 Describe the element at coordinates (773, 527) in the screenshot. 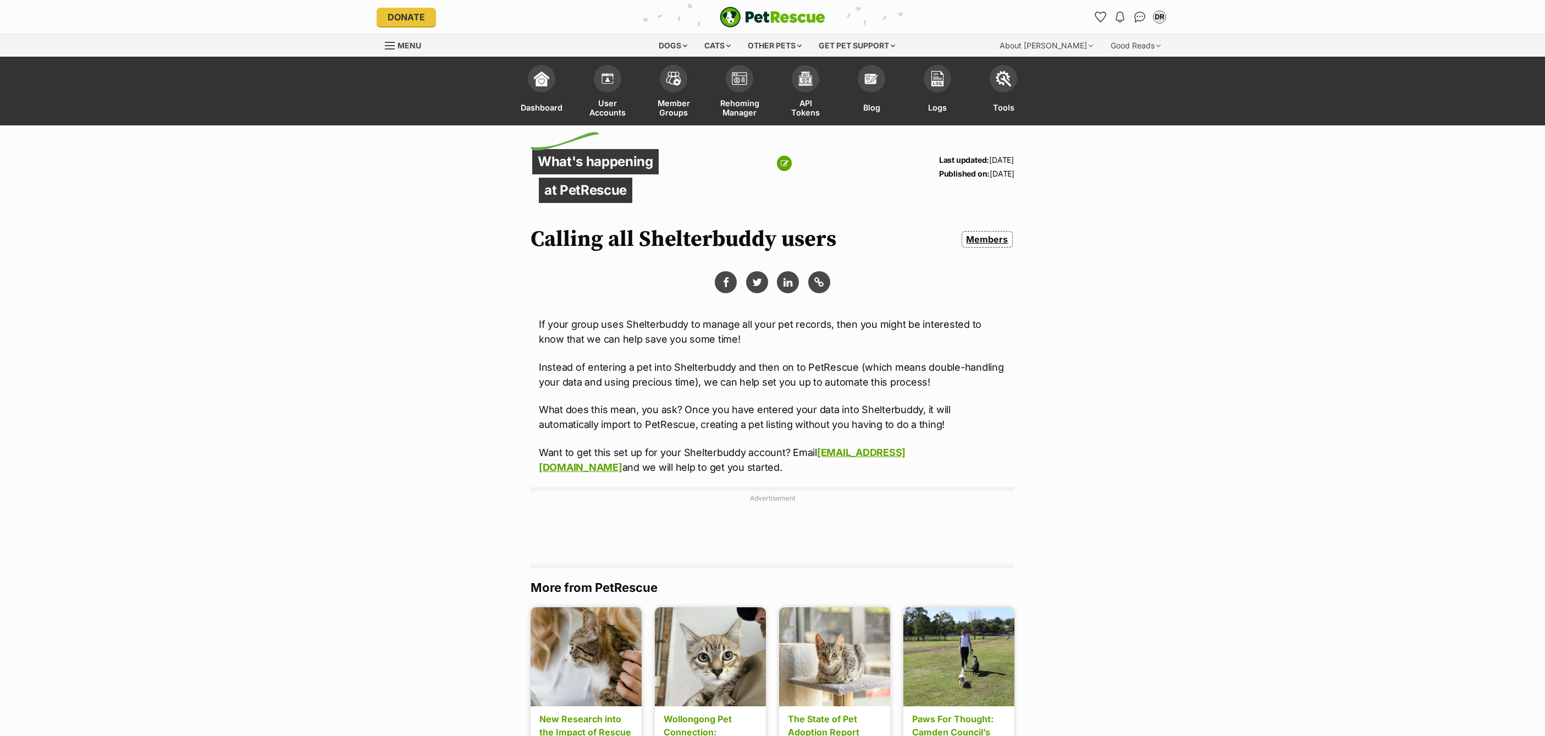

I see `div: Advertisement` at that location.